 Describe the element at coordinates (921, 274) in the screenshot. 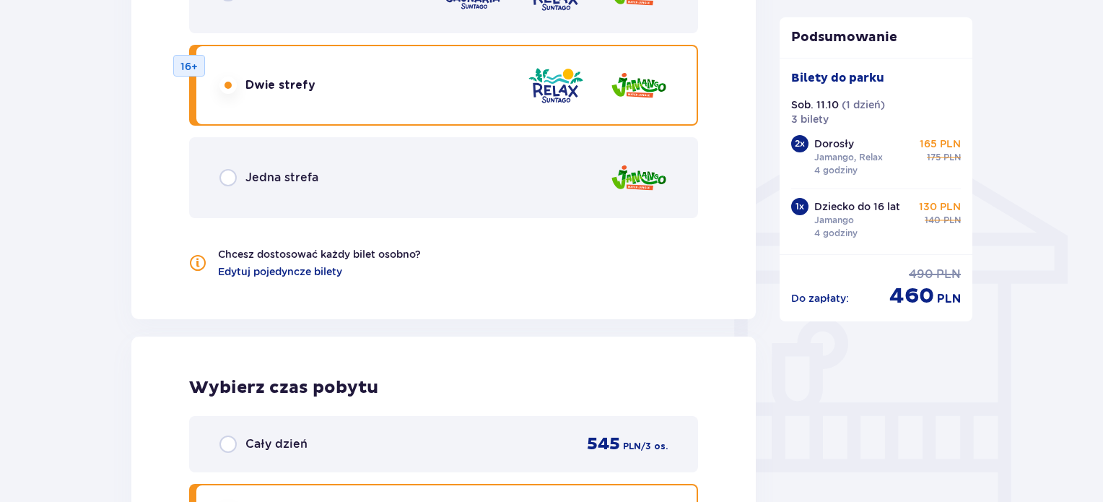

I see `span: 490` at that location.